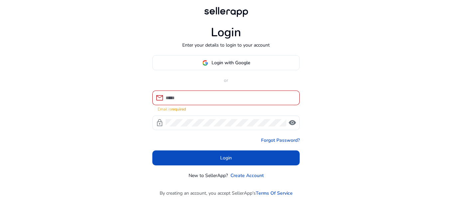 The height and width of the screenshot is (202, 452). I want to click on a: Terms Of Service, so click(274, 193).